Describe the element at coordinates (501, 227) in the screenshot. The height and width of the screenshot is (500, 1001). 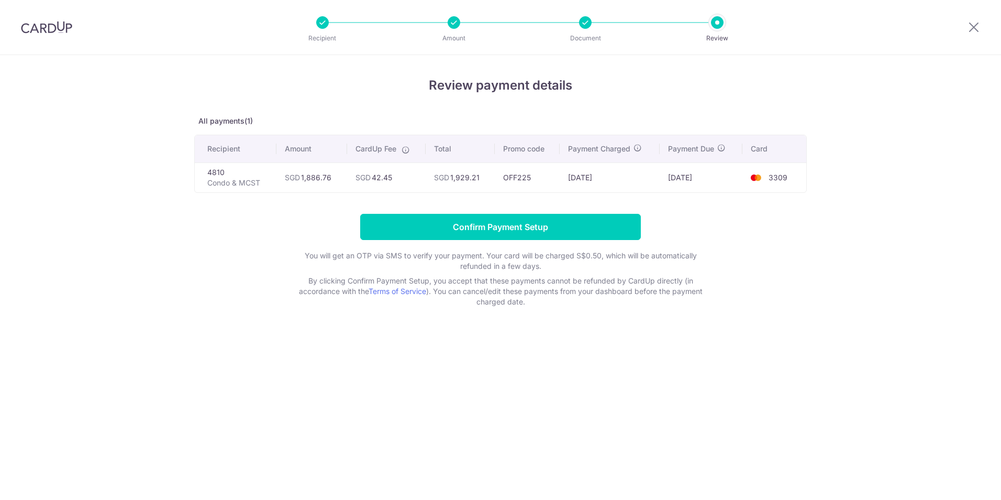
I see `input: Confirm Payment Setup` at that location.